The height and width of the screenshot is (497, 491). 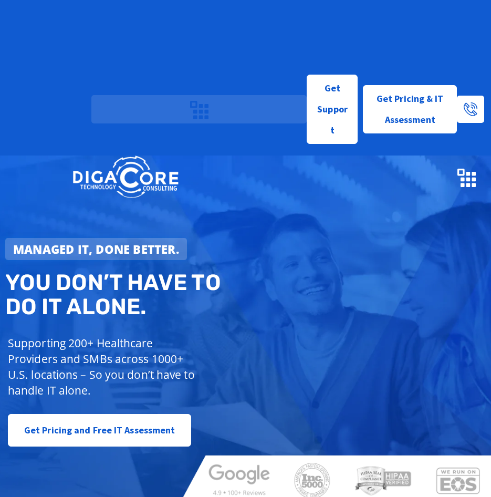 What do you see at coordinates (96, 249) in the screenshot?
I see `strong: Managed IT, done better.` at bounding box center [96, 249].